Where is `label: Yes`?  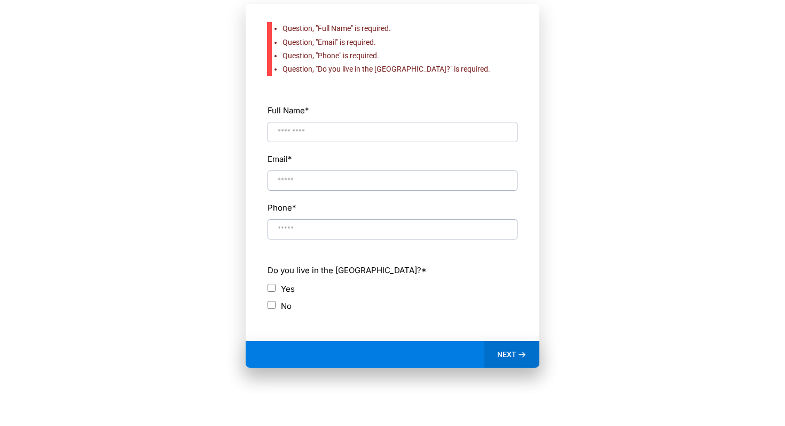
label: Yes is located at coordinates (288, 289).